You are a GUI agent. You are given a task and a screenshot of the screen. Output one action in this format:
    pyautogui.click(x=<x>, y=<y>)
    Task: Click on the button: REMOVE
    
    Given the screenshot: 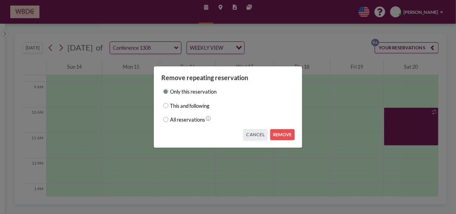 What is the action you would take?
    pyautogui.click(x=282, y=134)
    